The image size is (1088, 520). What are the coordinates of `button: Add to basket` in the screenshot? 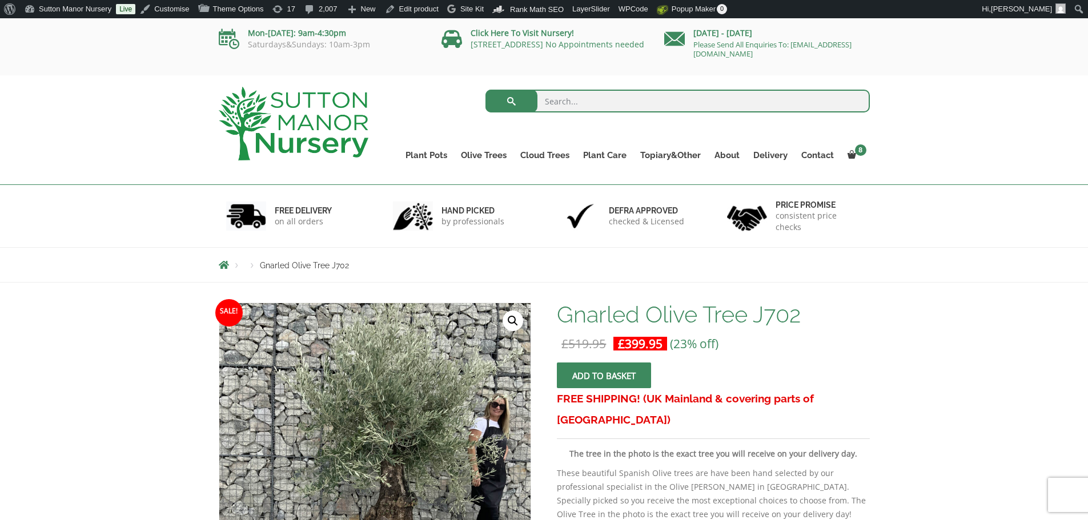 It's located at (603, 375).